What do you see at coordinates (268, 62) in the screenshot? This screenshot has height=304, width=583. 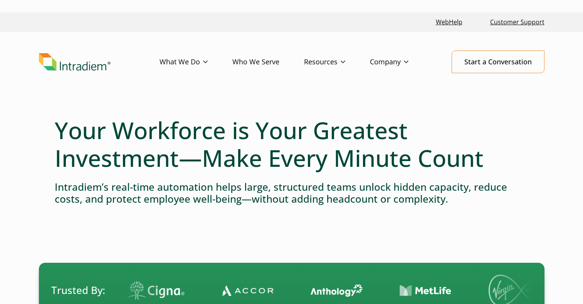 I see `a: Who We Serve` at bounding box center [268, 62].